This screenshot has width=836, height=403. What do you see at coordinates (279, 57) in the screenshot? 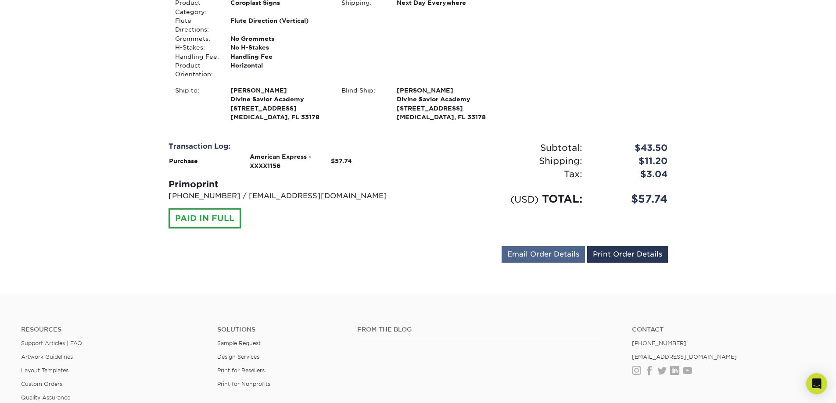
I see `div: Handling Fee` at bounding box center [279, 57].